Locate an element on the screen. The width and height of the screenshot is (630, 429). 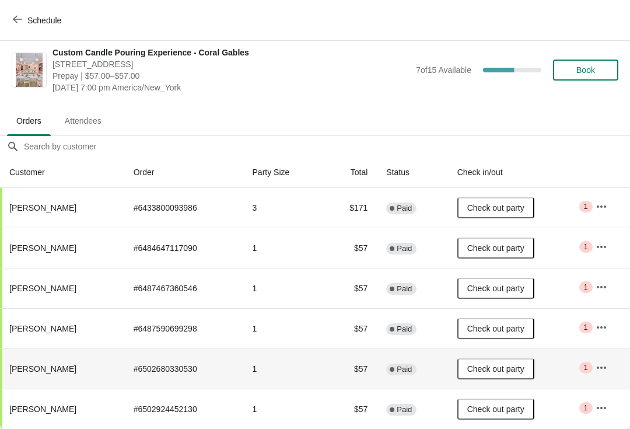
th: Order is located at coordinates (184, 172).